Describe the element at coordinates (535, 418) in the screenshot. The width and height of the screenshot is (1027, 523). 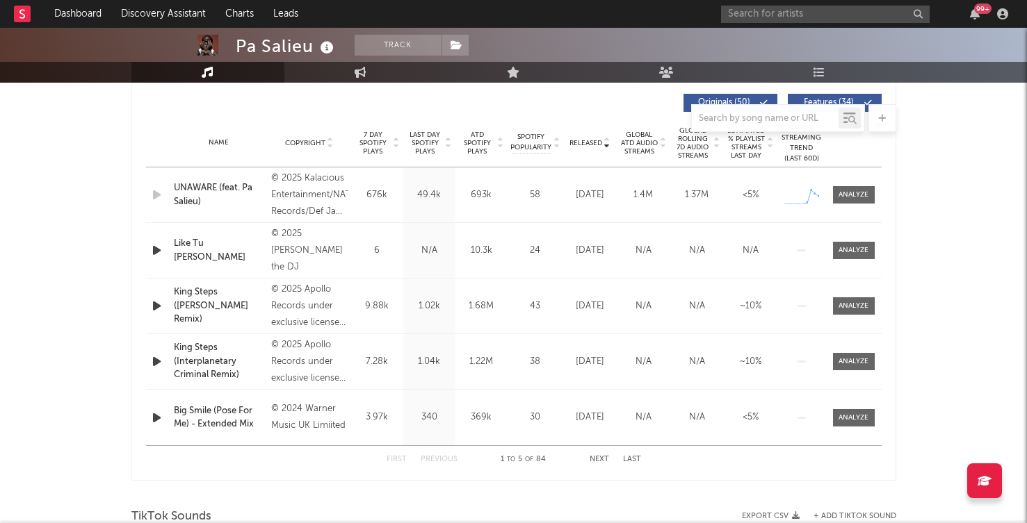
I see `div: 30` at that location.